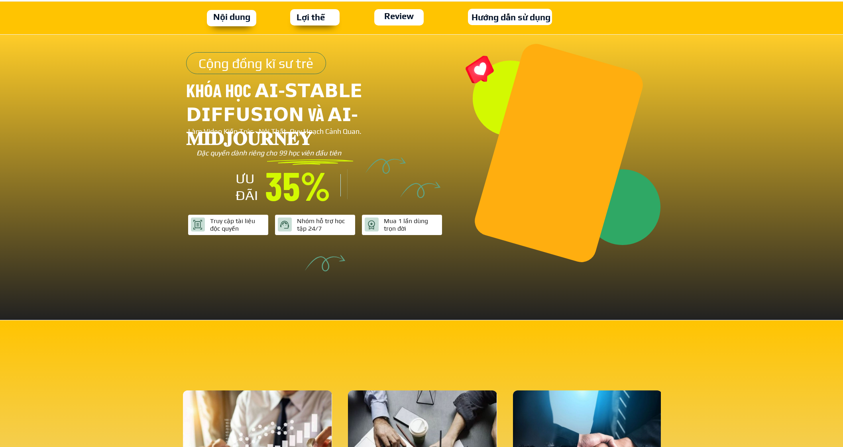 The image size is (843, 447). Describe the element at coordinates (249, 187) in the screenshot. I see `h3: ƯU ĐÃI` at that location.